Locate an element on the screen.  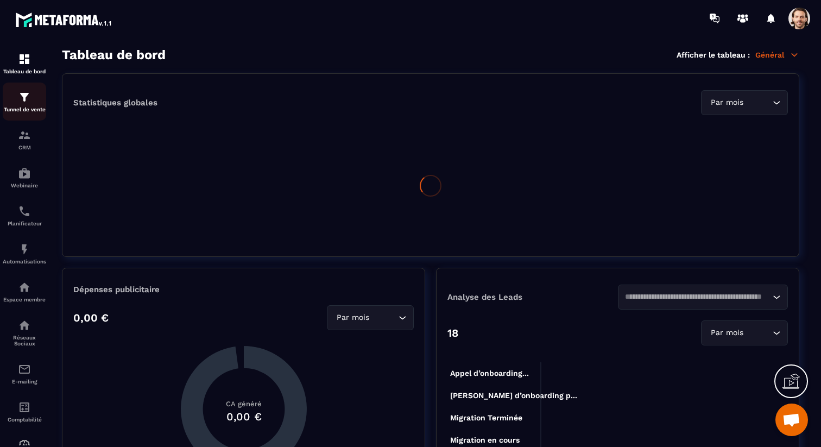
p: Général is located at coordinates (777, 55).